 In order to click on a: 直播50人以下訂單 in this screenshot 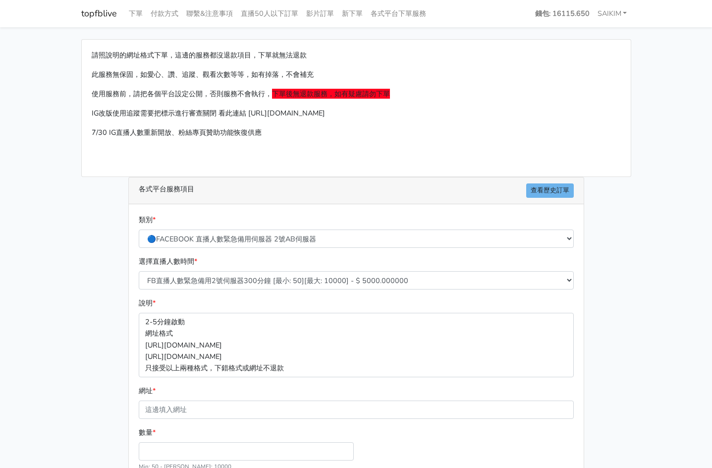, I will do `click(270, 13)`.